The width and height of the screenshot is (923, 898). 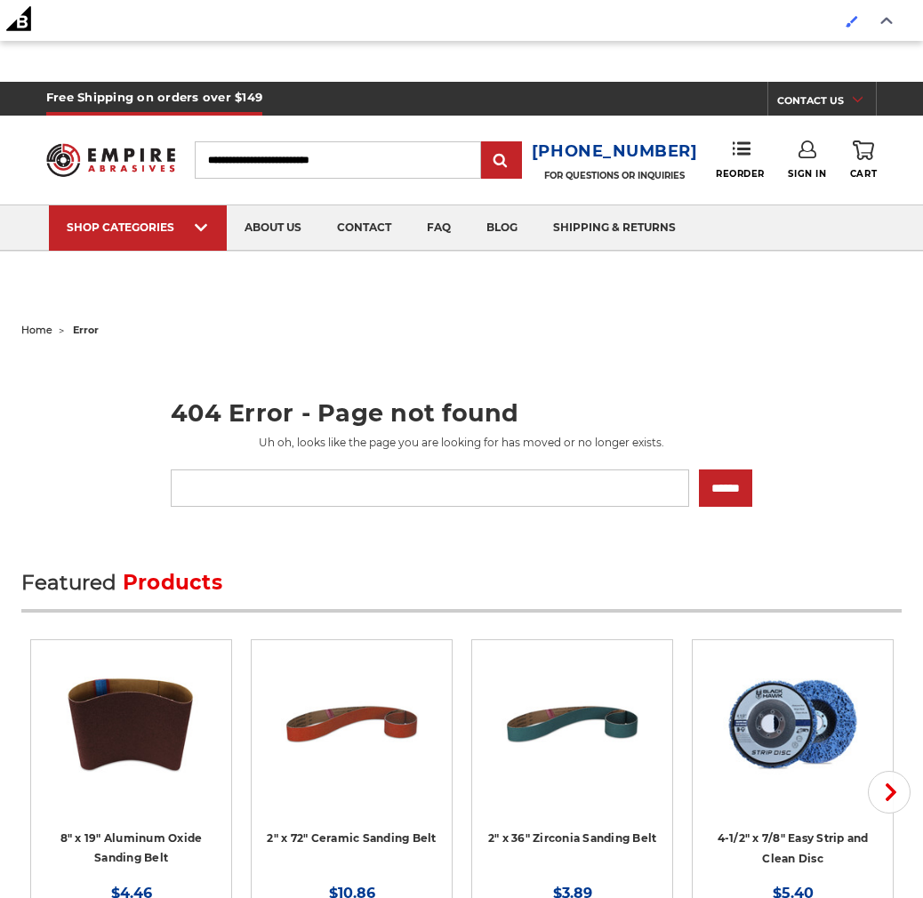 I want to click on h1: 404 Error - Page not found, so click(x=461, y=413).